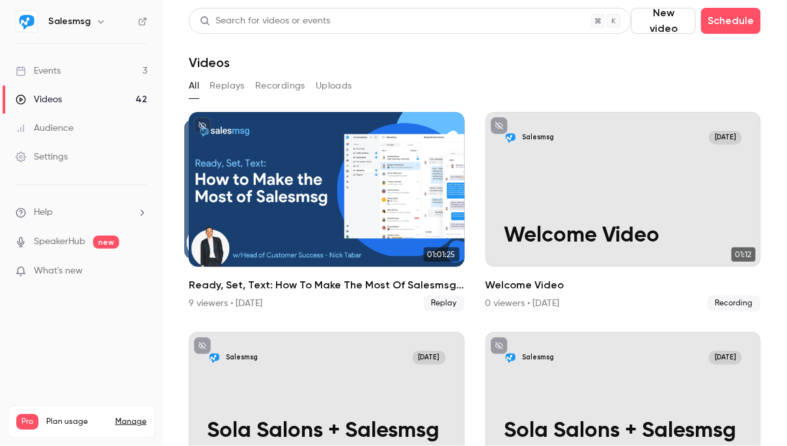 The width and height of the screenshot is (787, 446). I want to click on h1: Videos, so click(209, 63).